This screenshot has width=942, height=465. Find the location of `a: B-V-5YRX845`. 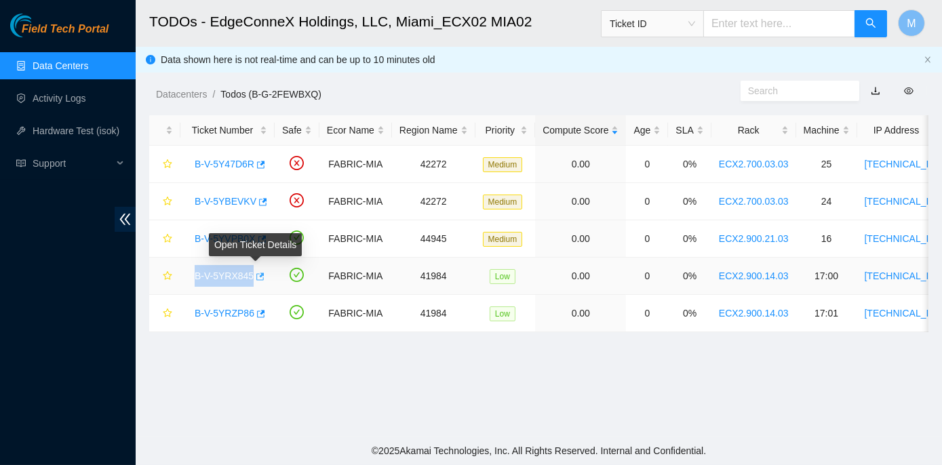

a: B-V-5YRX845 is located at coordinates (224, 276).